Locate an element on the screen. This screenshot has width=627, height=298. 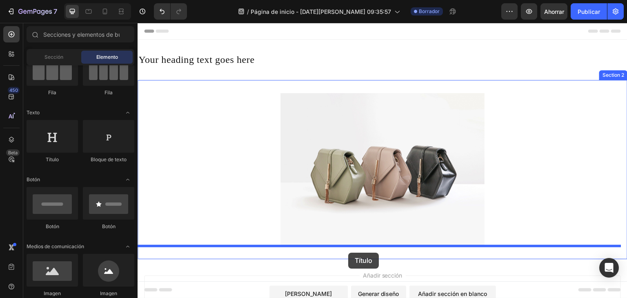
font: 450 is located at coordinates (13, 90).